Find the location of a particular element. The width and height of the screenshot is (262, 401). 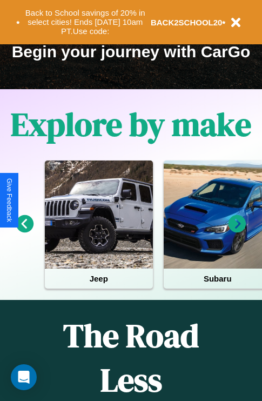

div: Give Feedback is located at coordinates (9, 200).